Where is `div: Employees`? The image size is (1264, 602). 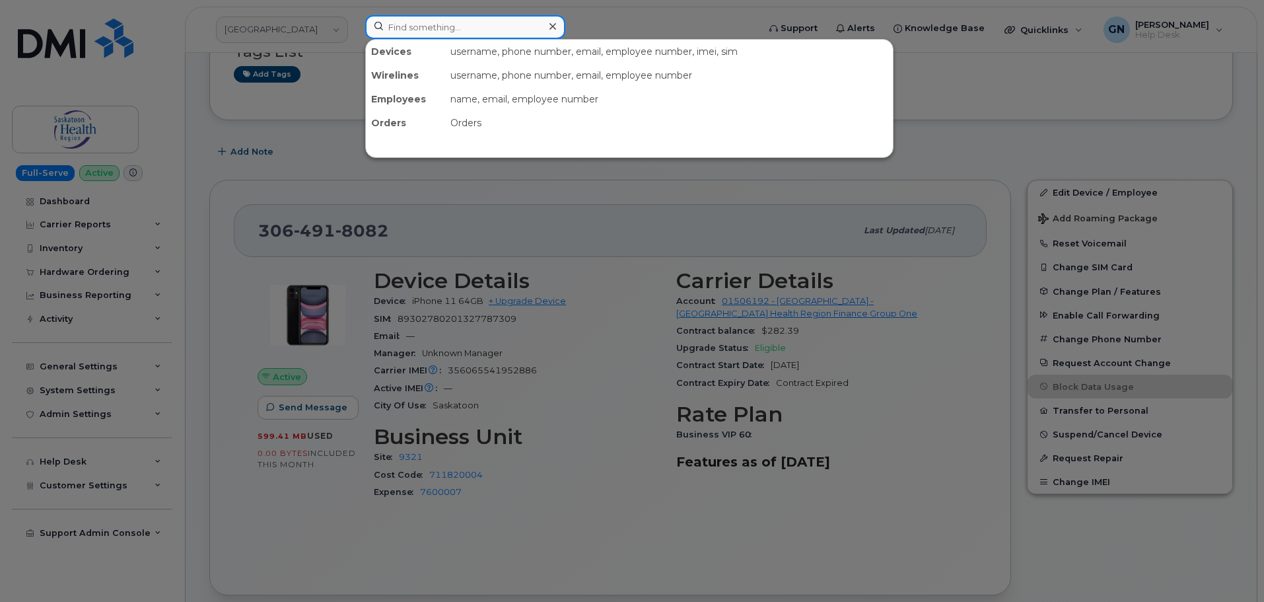 div: Employees is located at coordinates (405, 99).